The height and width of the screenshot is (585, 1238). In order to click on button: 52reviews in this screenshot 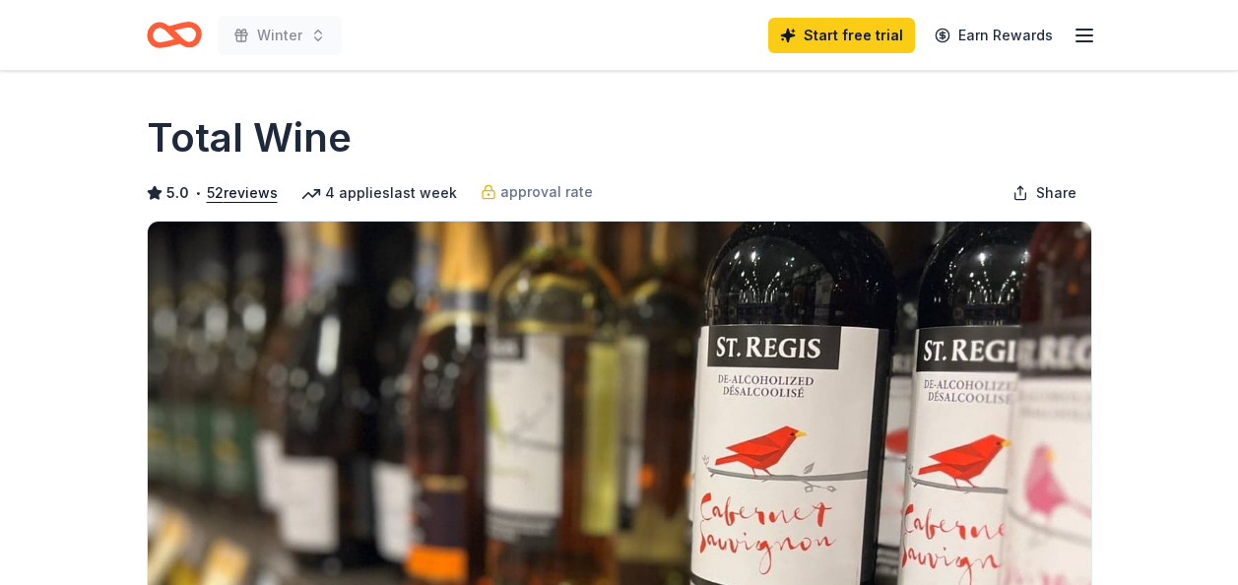, I will do `click(242, 193)`.